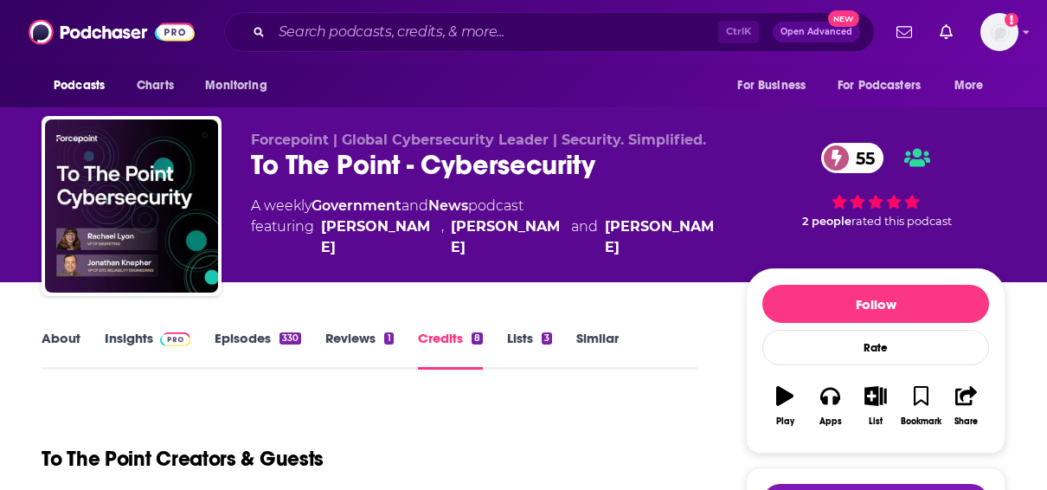 This screenshot has height=490, width=1047. Describe the element at coordinates (875, 185) in the screenshot. I see `div: 55 2 peoplerated this podcast` at that location.